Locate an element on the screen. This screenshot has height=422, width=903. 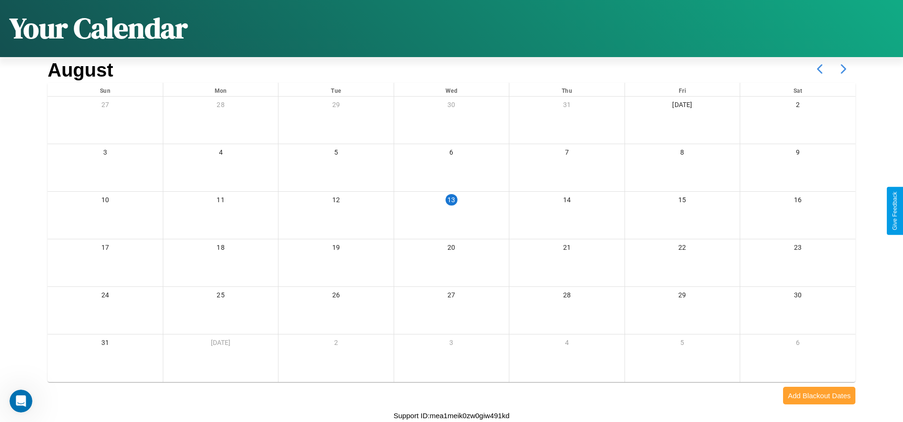
div: 23 is located at coordinates (798, 249).